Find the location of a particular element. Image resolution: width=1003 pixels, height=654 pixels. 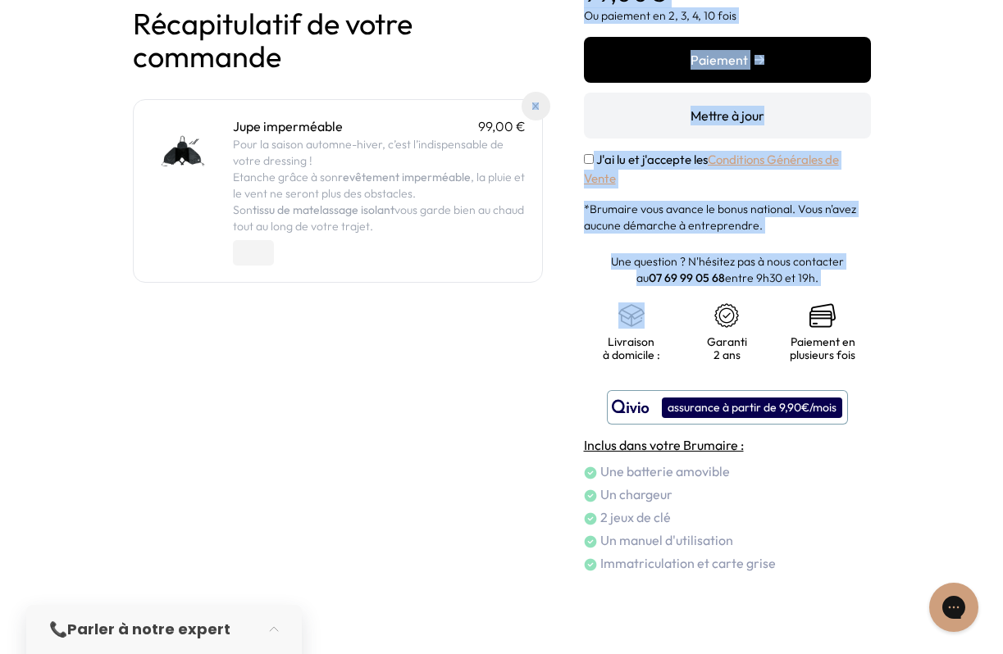

button: Mettre à jour is located at coordinates (727, 116).